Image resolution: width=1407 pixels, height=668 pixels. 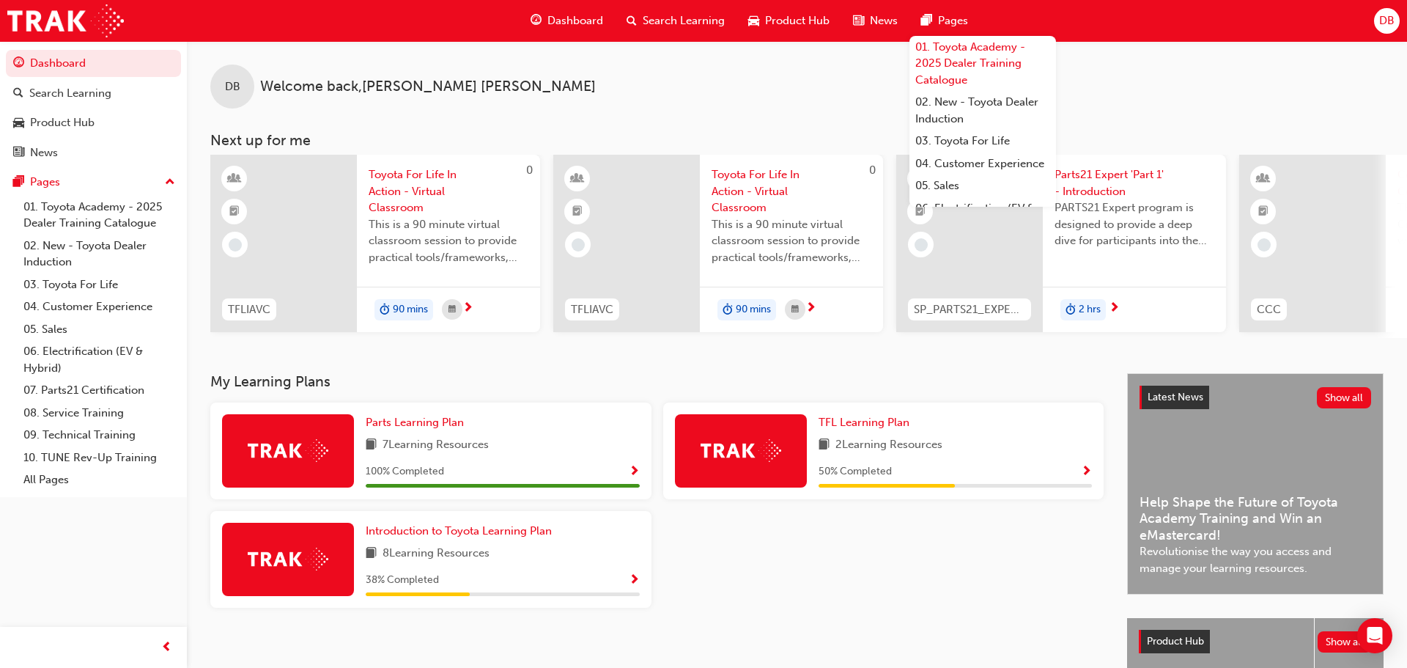 I want to click on div: News, so click(x=44, y=152).